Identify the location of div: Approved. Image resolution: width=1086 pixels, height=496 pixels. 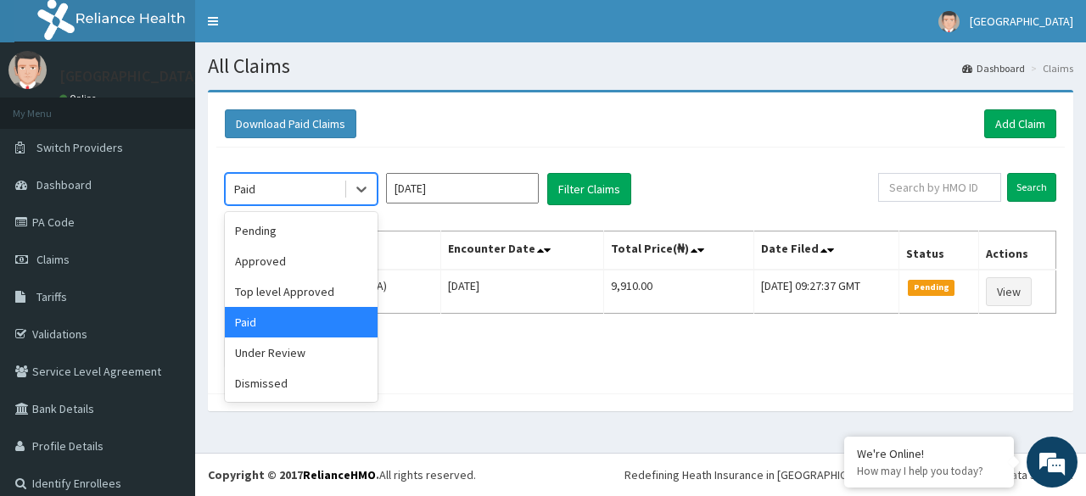
(301, 261).